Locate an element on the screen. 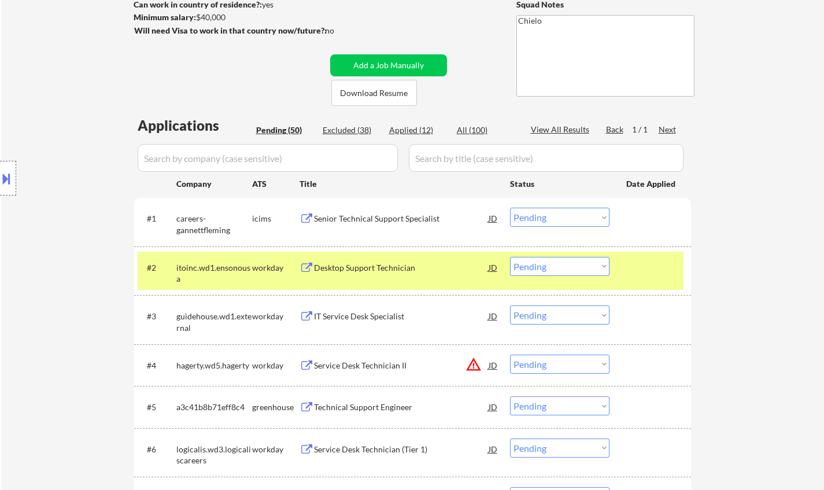  div: IT Service Desk Specialist is located at coordinates (401, 316).